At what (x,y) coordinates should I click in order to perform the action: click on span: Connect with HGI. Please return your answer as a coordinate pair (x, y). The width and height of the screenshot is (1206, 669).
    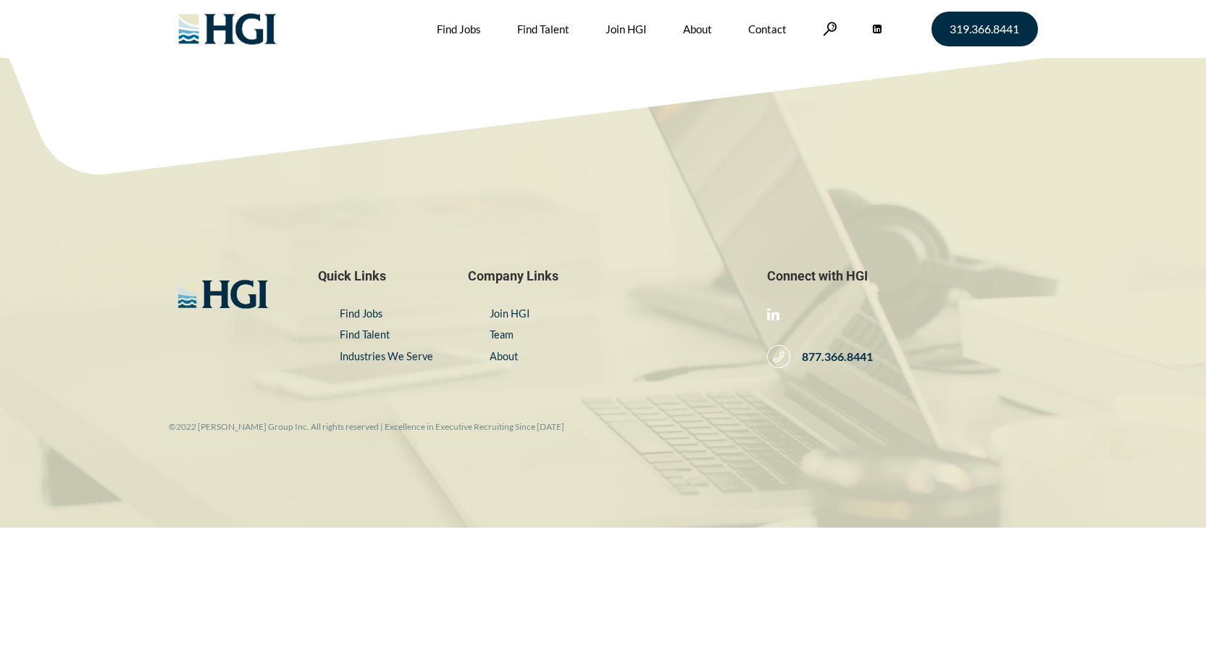
    Looking at the image, I should click on (902, 275).